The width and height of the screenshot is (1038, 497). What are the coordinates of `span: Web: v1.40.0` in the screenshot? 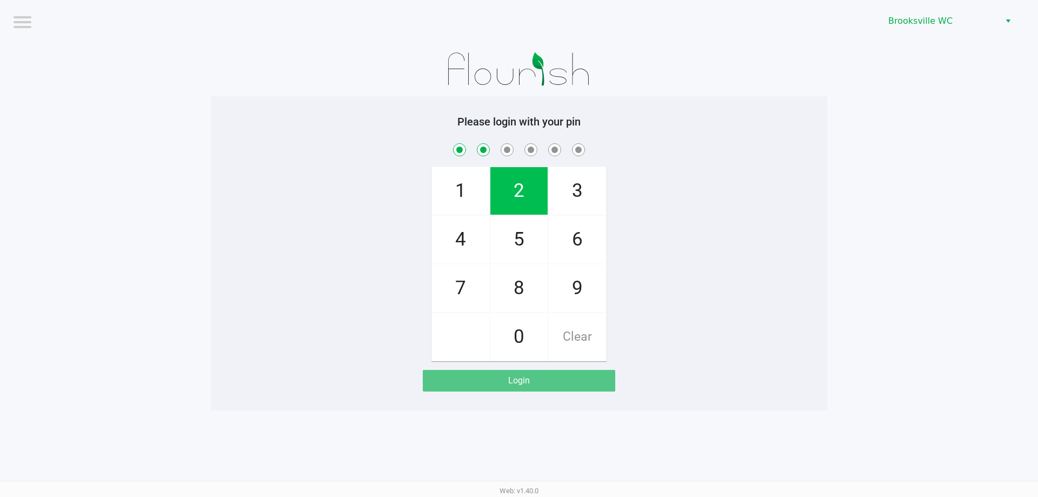 It's located at (519, 490).